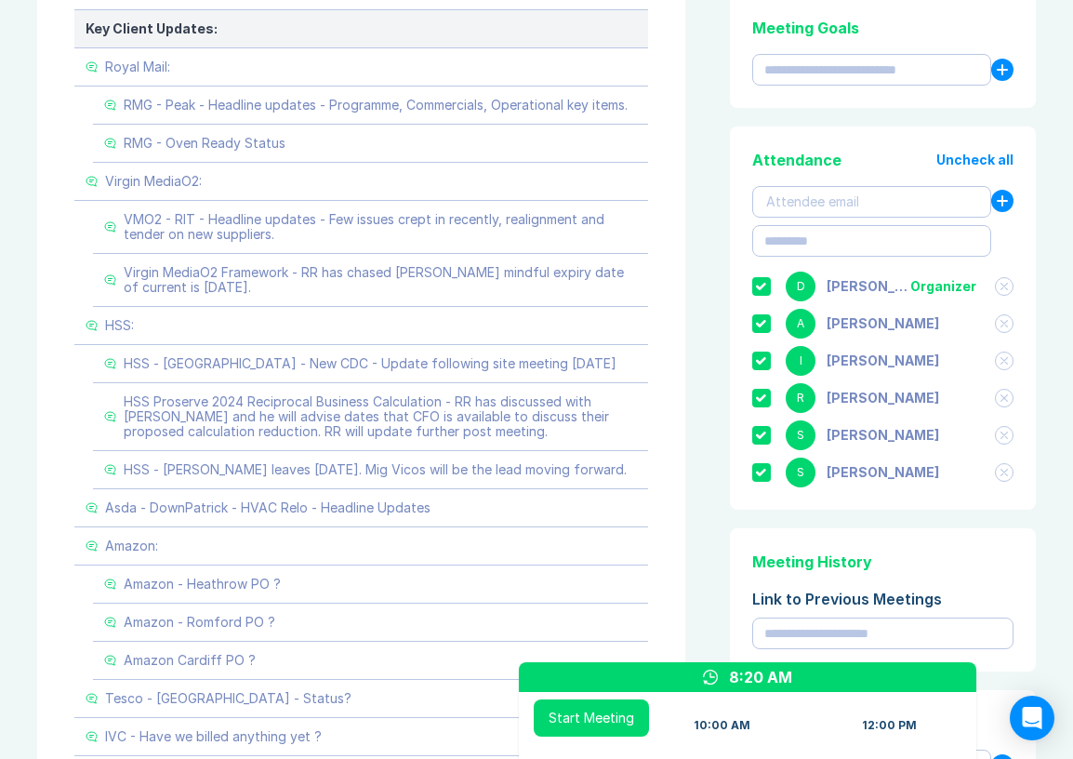  Describe the element at coordinates (1032, 718) in the screenshot. I see `div: Open Intercom Messenger` at that location.